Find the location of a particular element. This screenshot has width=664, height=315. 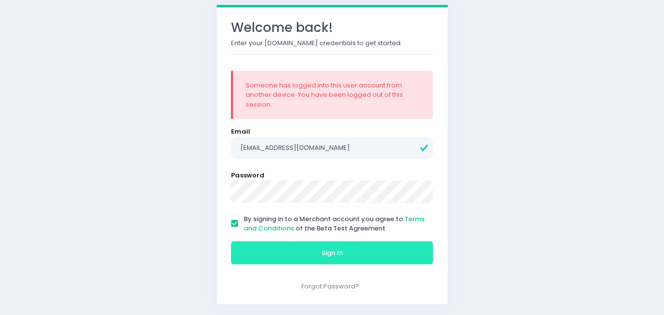

span: Sign In is located at coordinates (332, 253).